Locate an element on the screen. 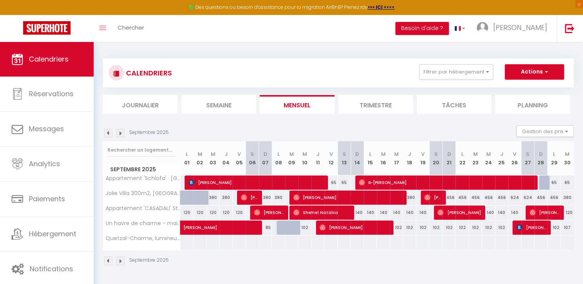 This screenshot has height=284, width=583. th: 15 is located at coordinates (370, 158).